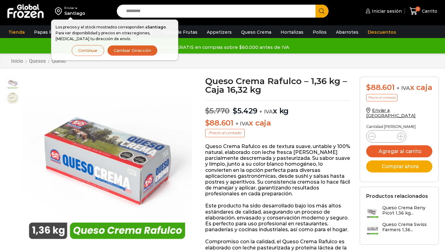 This screenshot has height=251, width=445. What do you see at coordinates (347, 32) in the screenshot?
I see `a: Abarrotes` at bounding box center [347, 32].